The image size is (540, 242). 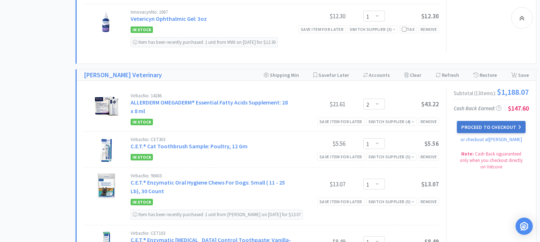 What do you see at coordinates (447, 75) in the screenshot?
I see `div: Refresh` at bounding box center [447, 75].